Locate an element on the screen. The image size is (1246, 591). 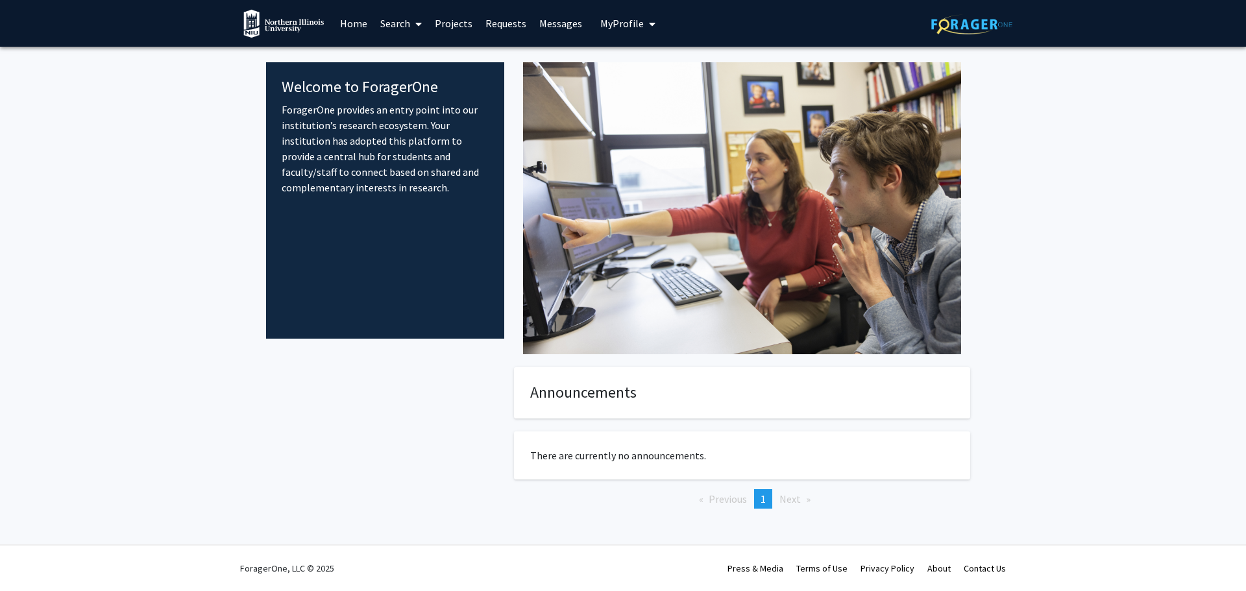
p: ForagerOne provides an entry point into our institution’s research ecosystem. Your institution ha... is located at coordinates (385, 149).